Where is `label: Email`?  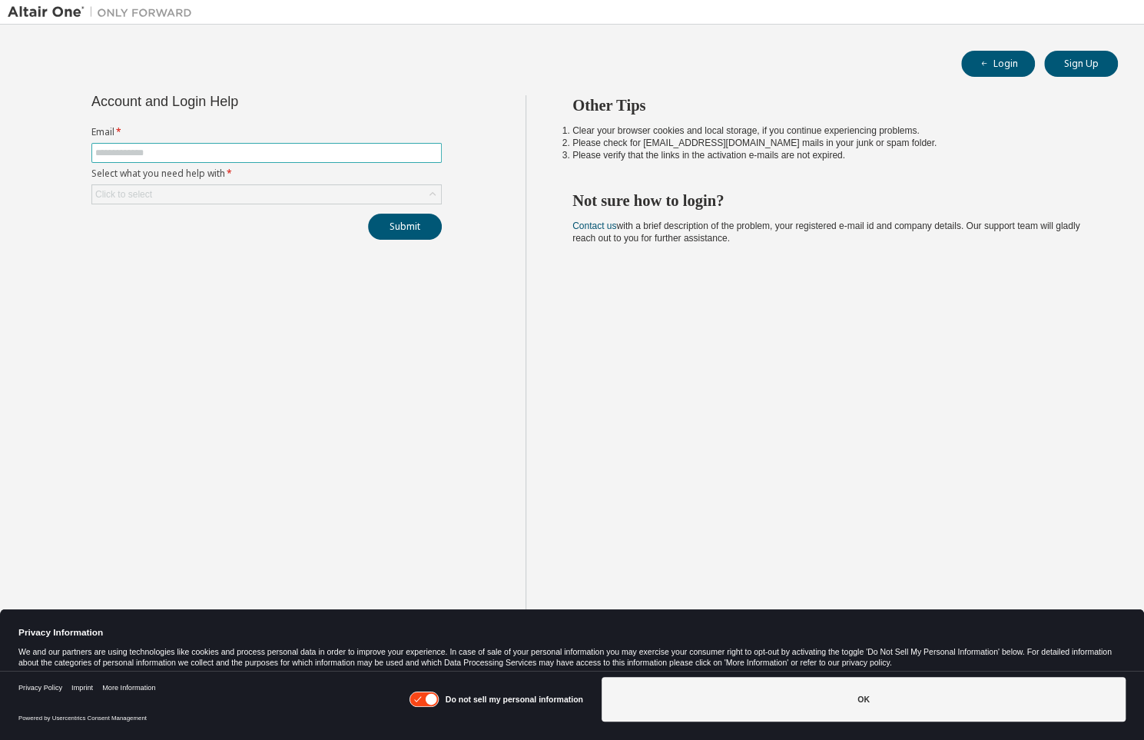 label: Email is located at coordinates (267, 132).